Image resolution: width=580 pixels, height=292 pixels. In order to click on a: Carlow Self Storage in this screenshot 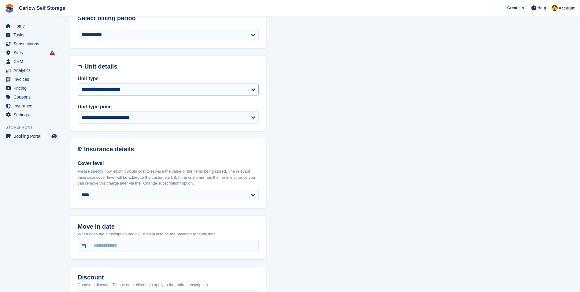, I will do `click(42, 8)`.